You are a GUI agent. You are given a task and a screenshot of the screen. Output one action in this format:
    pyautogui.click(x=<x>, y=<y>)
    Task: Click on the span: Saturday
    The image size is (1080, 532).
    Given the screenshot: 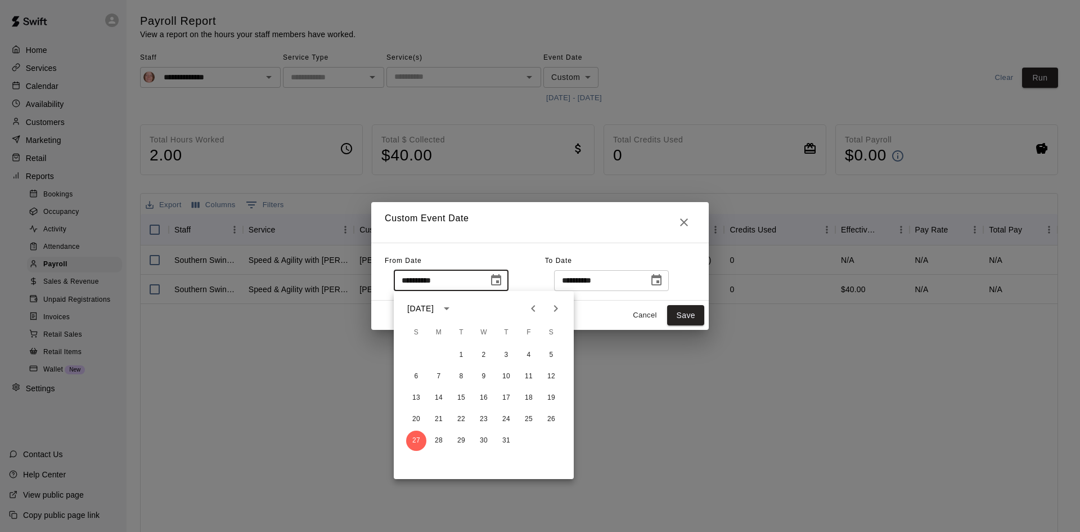 What is the action you would take?
    pyautogui.click(x=551, y=333)
    